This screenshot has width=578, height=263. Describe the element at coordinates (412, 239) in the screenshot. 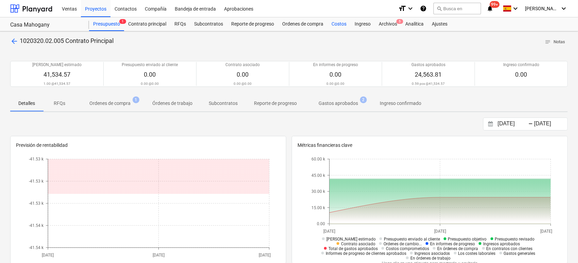

I see `span: Presupuesto enviado al cliente` at that location.